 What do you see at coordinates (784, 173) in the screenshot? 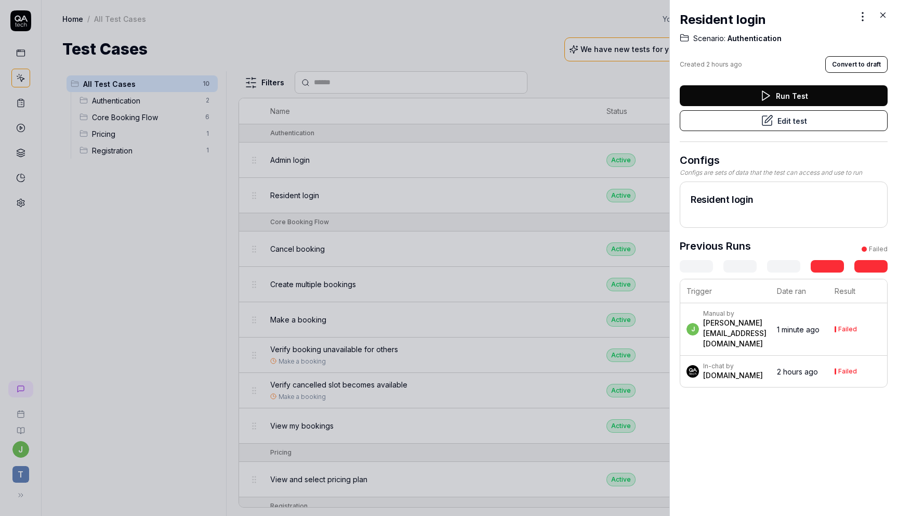
I see `div: Configs are sets of data that the test can access and use to run` at bounding box center [784, 173].